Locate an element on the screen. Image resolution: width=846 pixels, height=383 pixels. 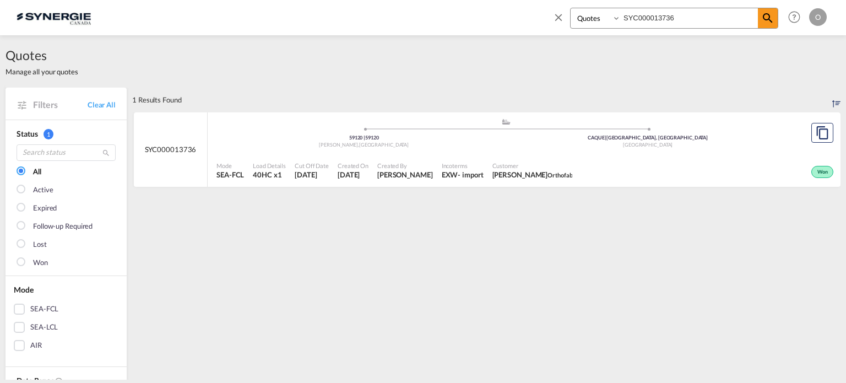
img: 1f56c880d42311ef80fc7dca854c8e59.png is located at coordinates (53, 17).